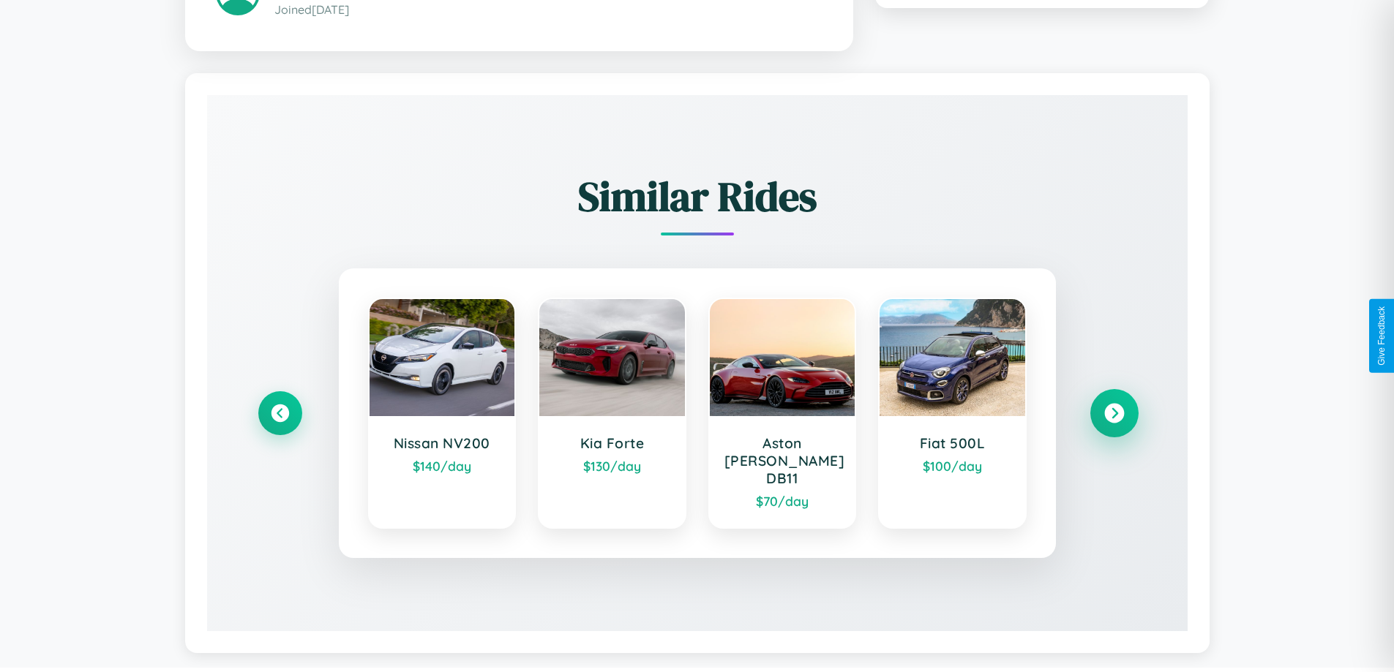 The width and height of the screenshot is (1394, 672). I want to click on h3: Fiat 500L, so click(952, 443).